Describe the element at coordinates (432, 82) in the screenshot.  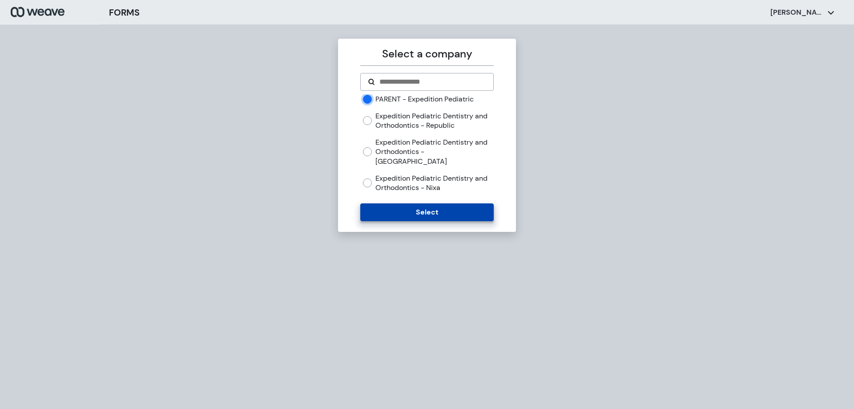
I see `input: Search` at that location.